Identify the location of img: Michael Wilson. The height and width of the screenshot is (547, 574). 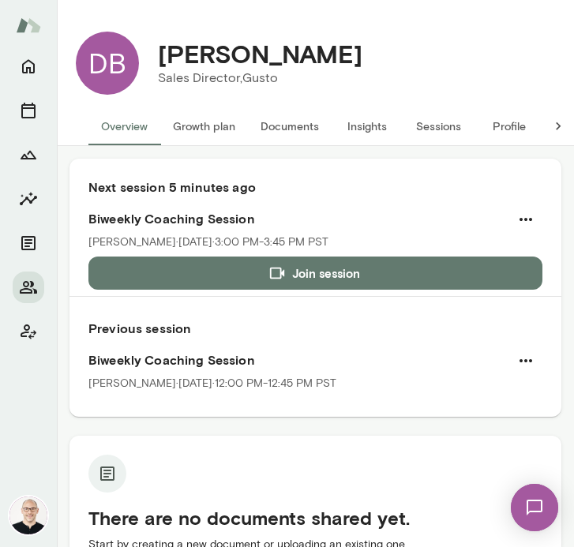
(28, 516).